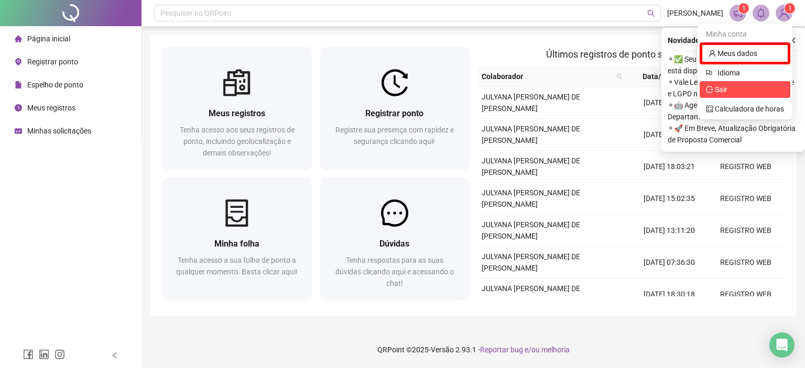  Describe the element at coordinates (18, 62) in the screenshot. I see `span: environment` at that location.